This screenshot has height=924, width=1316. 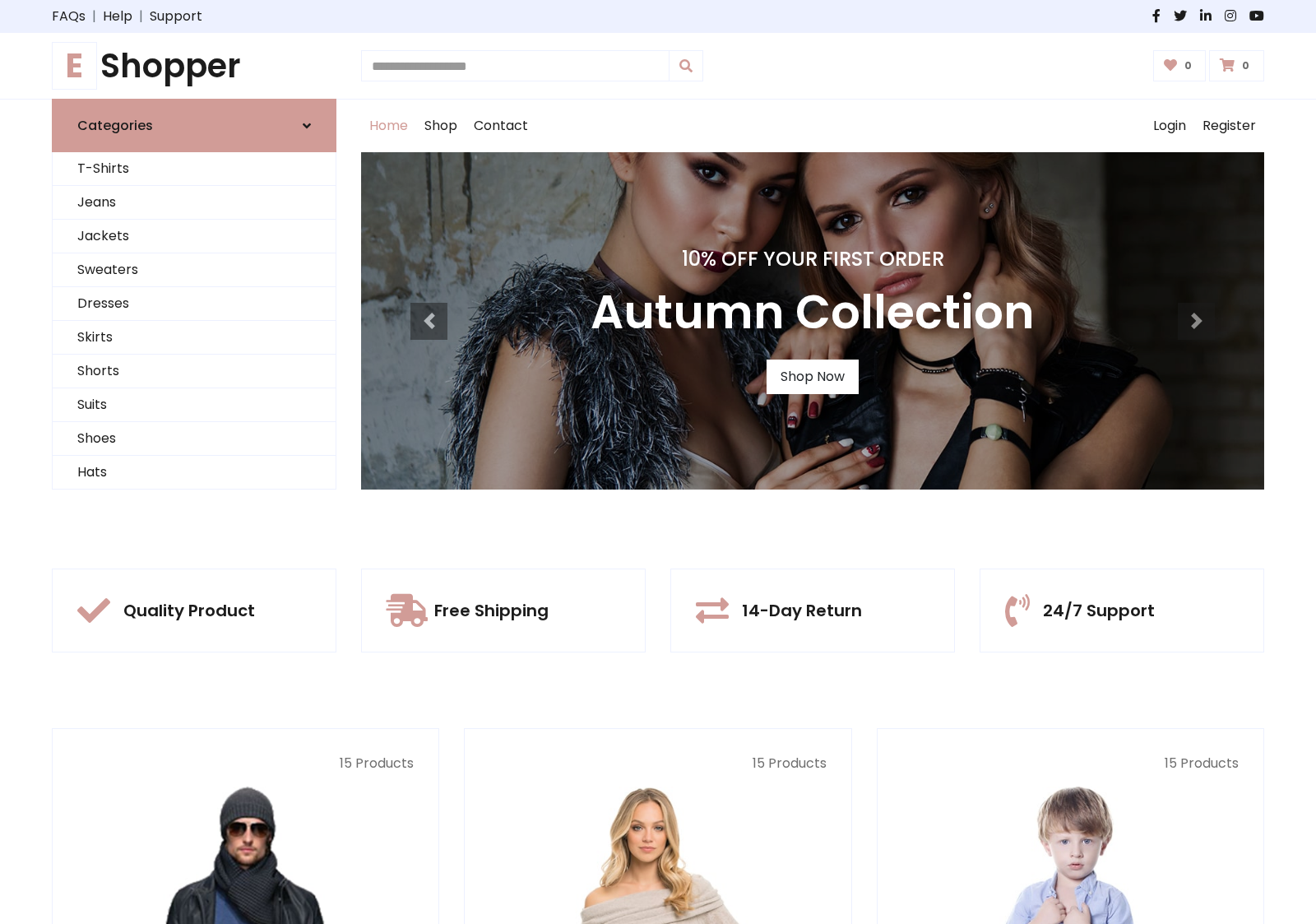 What do you see at coordinates (1099, 610) in the screenshot?
I see `h5: 24/7 Support` at bounding box center [1099, 610].